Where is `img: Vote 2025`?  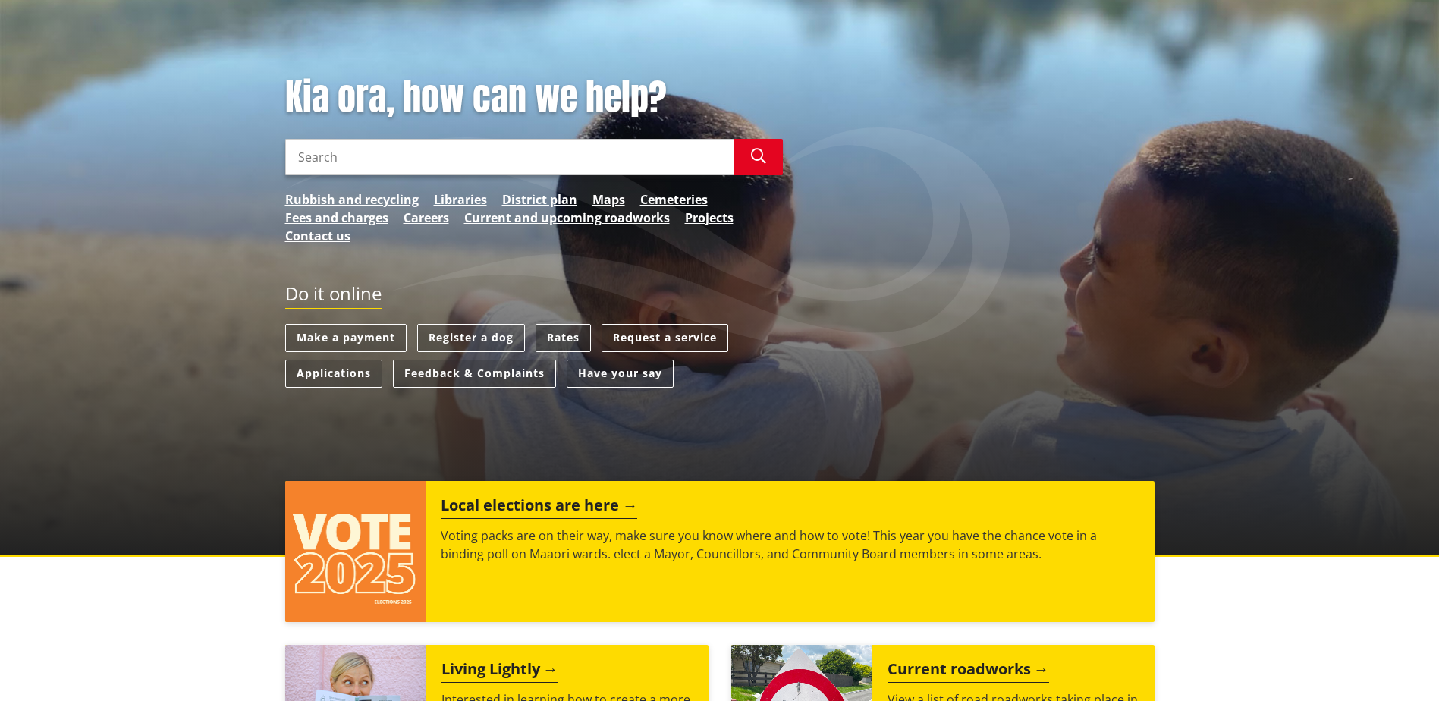 img: Vote 2025 is located at coordinates (356, 552).